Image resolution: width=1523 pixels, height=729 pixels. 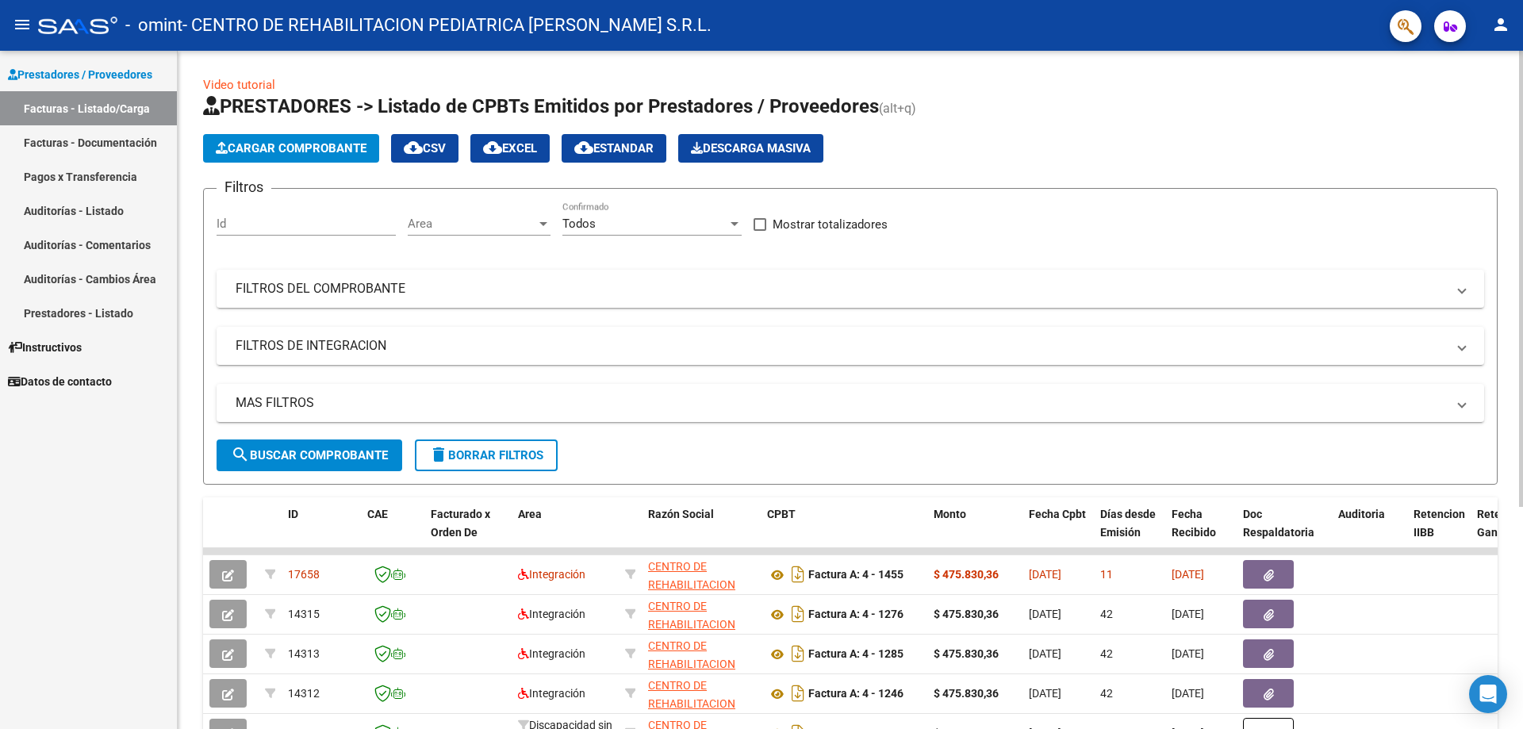 I want to click on span: Monto, so click(x=949, y=514).